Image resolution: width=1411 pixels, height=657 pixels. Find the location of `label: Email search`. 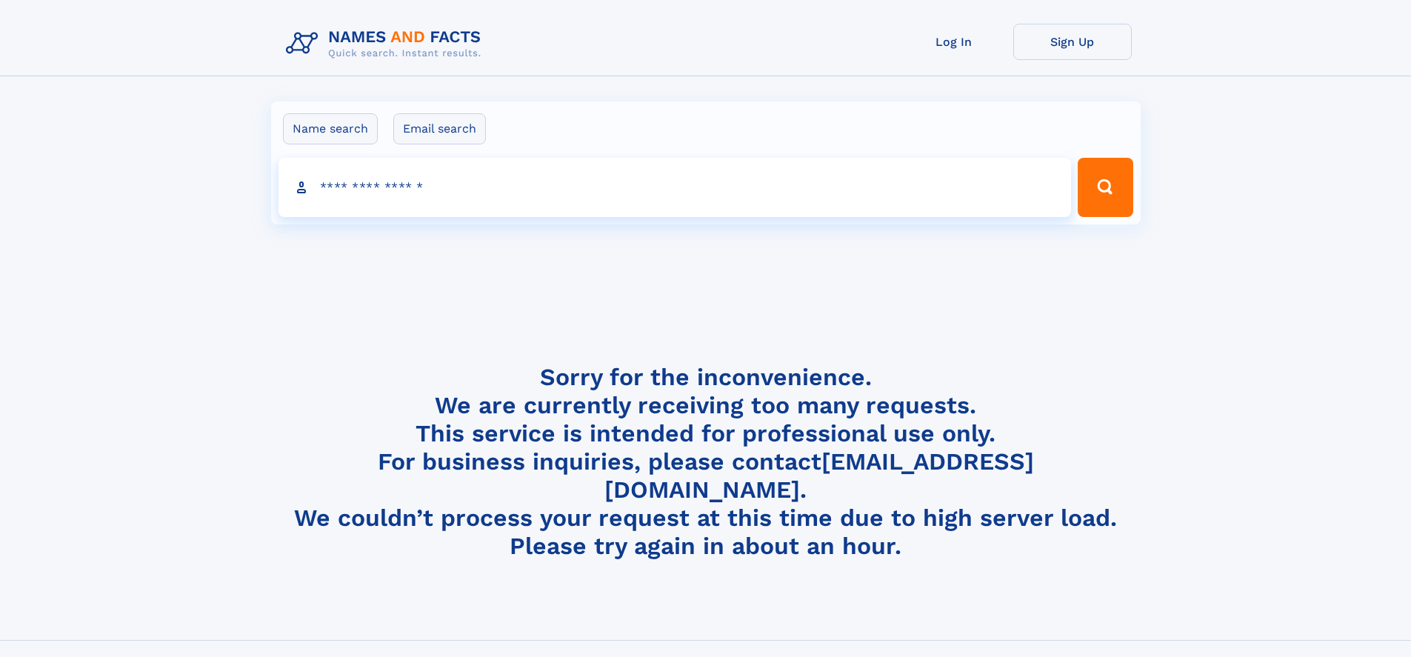

label: Email search is located at coordinates (439, 129).